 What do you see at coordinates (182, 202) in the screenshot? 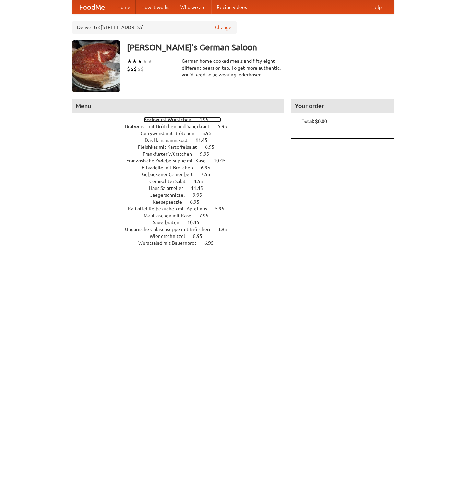
I see `a: Kaesepaetzle 6.95` at bounding box center [182, 202].